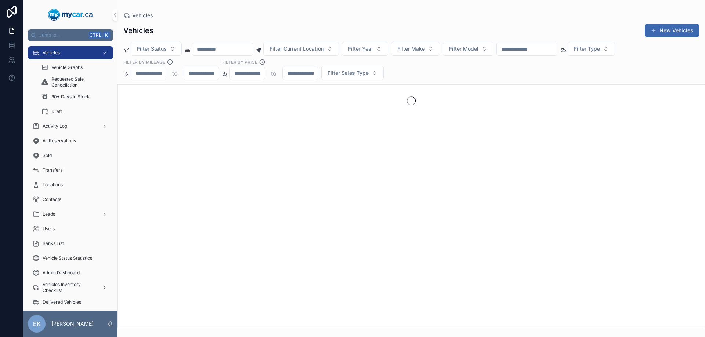  What do you see at coordinates (55, 126) in the screenshot?
I see `span: Activity Log` at bounding box center [55, 126].